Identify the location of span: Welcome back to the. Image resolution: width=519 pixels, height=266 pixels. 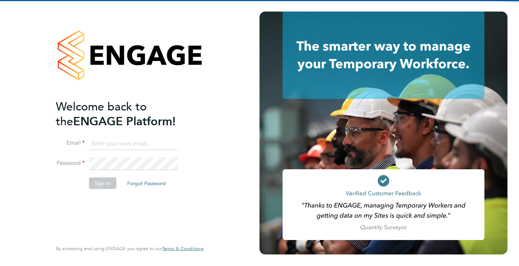
(101, 114).